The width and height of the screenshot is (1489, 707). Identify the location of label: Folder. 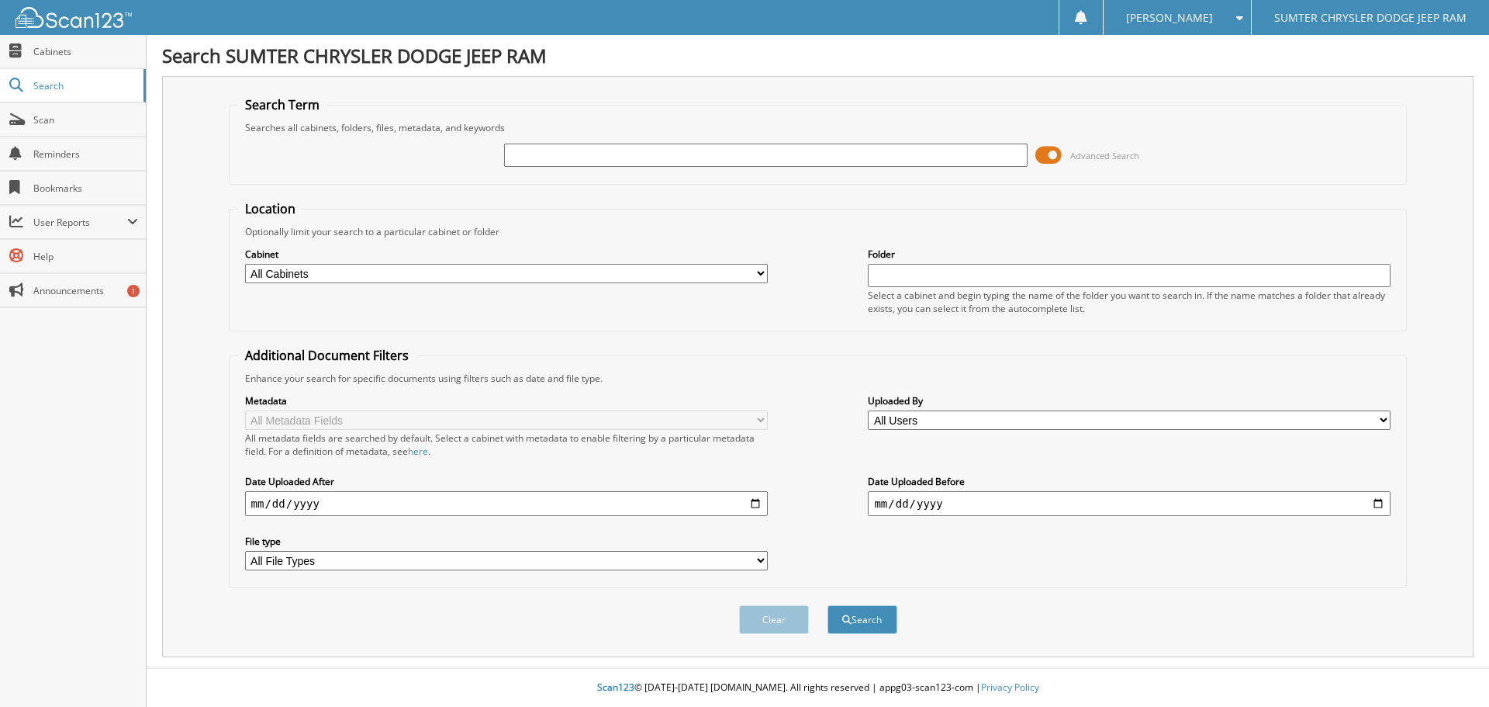
(1129, 254).